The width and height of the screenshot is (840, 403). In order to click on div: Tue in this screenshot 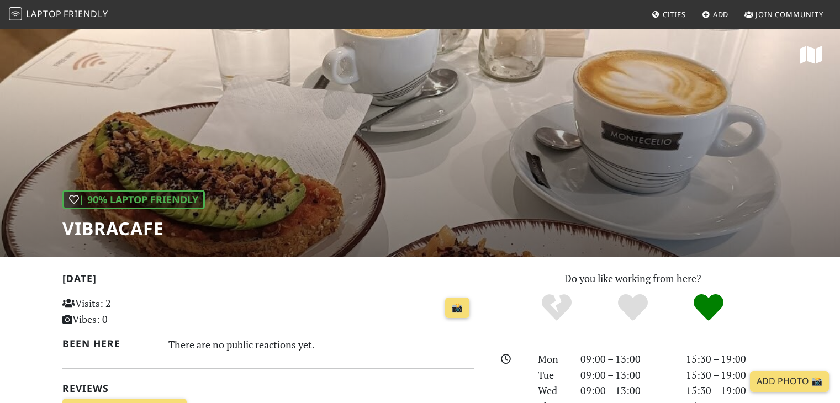, I will do `click(552, 375)`.